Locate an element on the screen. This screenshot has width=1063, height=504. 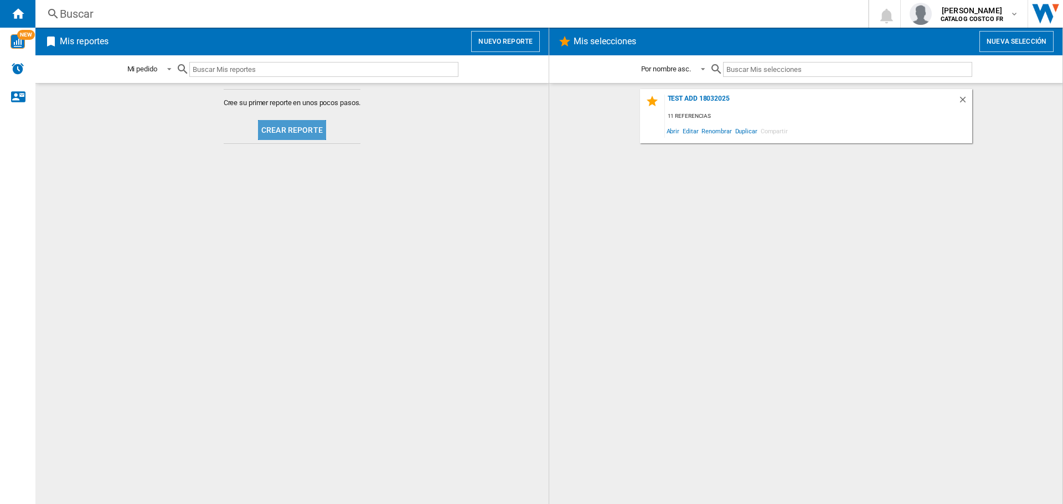
div: 11 referencias is located at coordinates (818, 116).